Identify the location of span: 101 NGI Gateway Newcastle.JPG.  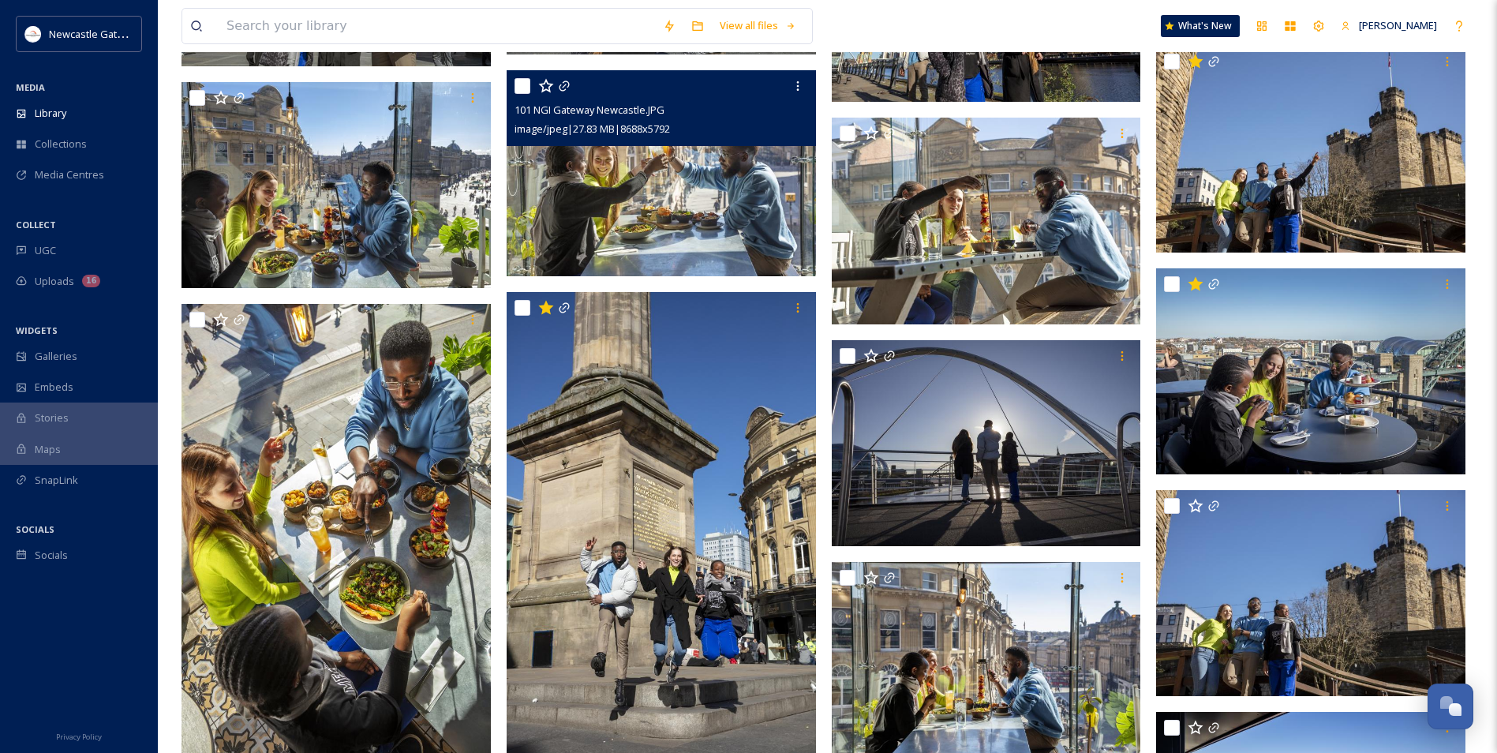
(589, 110).